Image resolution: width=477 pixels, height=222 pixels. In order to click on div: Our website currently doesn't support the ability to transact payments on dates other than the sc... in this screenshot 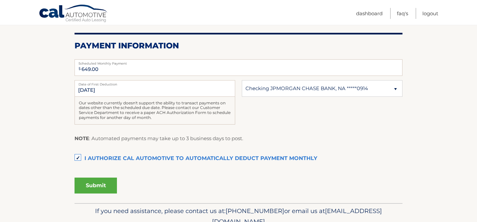, I will do `click(155, 111)`.